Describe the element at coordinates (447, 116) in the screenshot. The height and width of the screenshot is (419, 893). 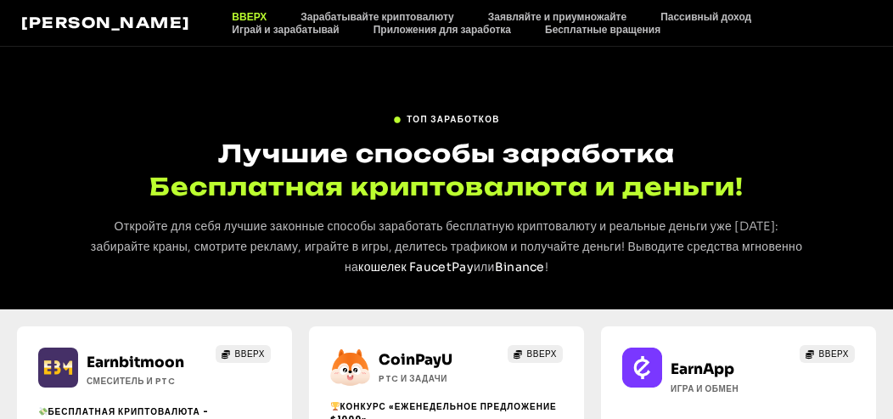
I see `a: ТОП ЗАРАБОТКОВ` at that location.